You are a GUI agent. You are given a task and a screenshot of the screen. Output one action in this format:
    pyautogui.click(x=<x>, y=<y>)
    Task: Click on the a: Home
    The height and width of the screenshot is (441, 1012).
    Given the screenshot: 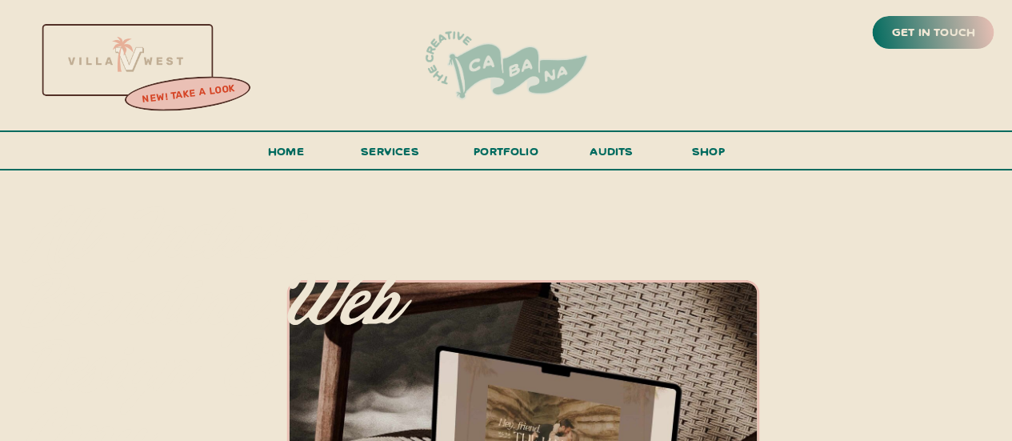 What is the action you would take?
    pyautogui.click(x=286, y=155)
    